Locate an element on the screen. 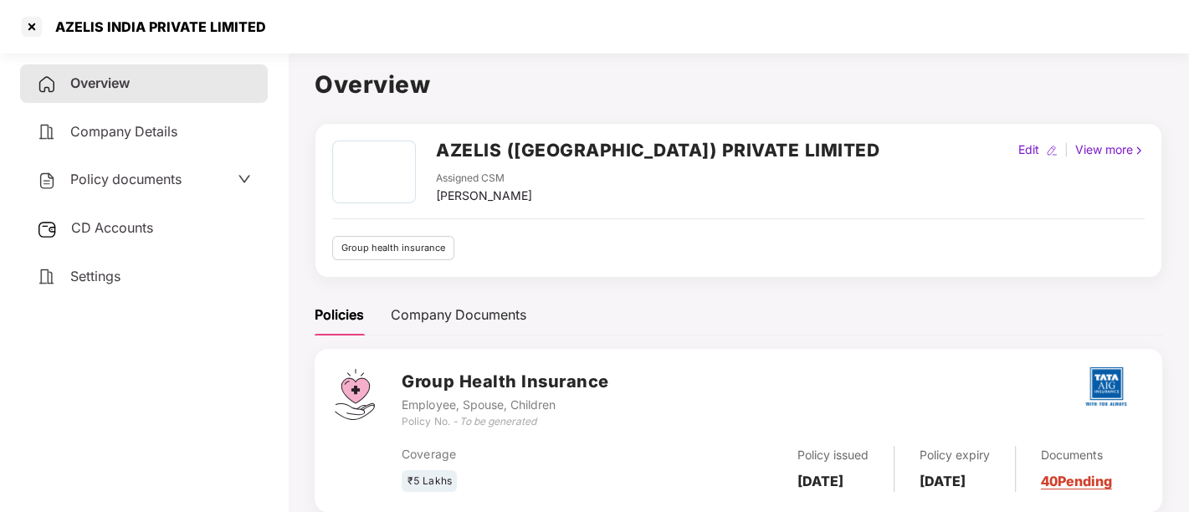  div: Policies is located at coordinates (339, 315).